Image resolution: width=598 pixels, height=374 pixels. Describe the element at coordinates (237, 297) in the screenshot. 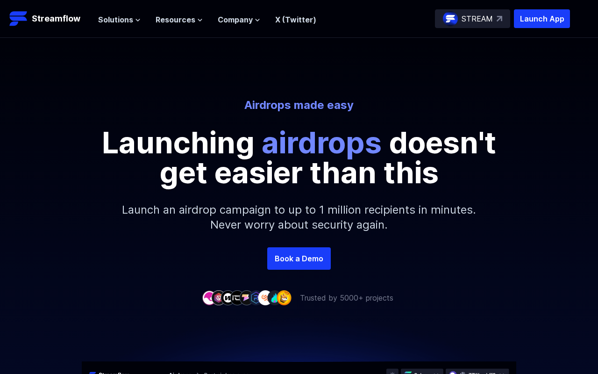

I see `img: company-4` at that location.